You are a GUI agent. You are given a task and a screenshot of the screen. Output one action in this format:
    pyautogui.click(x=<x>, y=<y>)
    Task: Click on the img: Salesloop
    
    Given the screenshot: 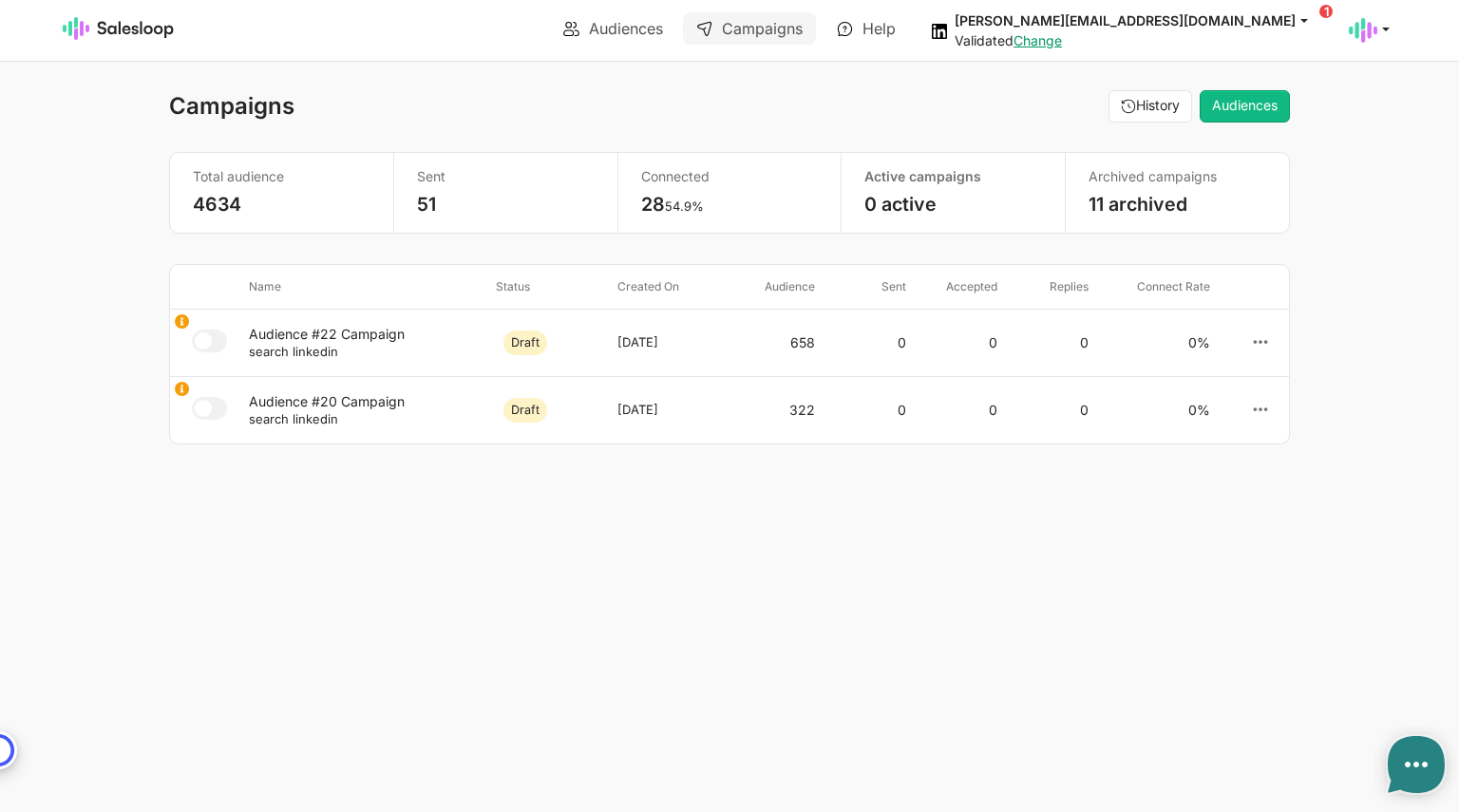 What is the action you would take?
    pyautogui.click(x=119, y=29)
    